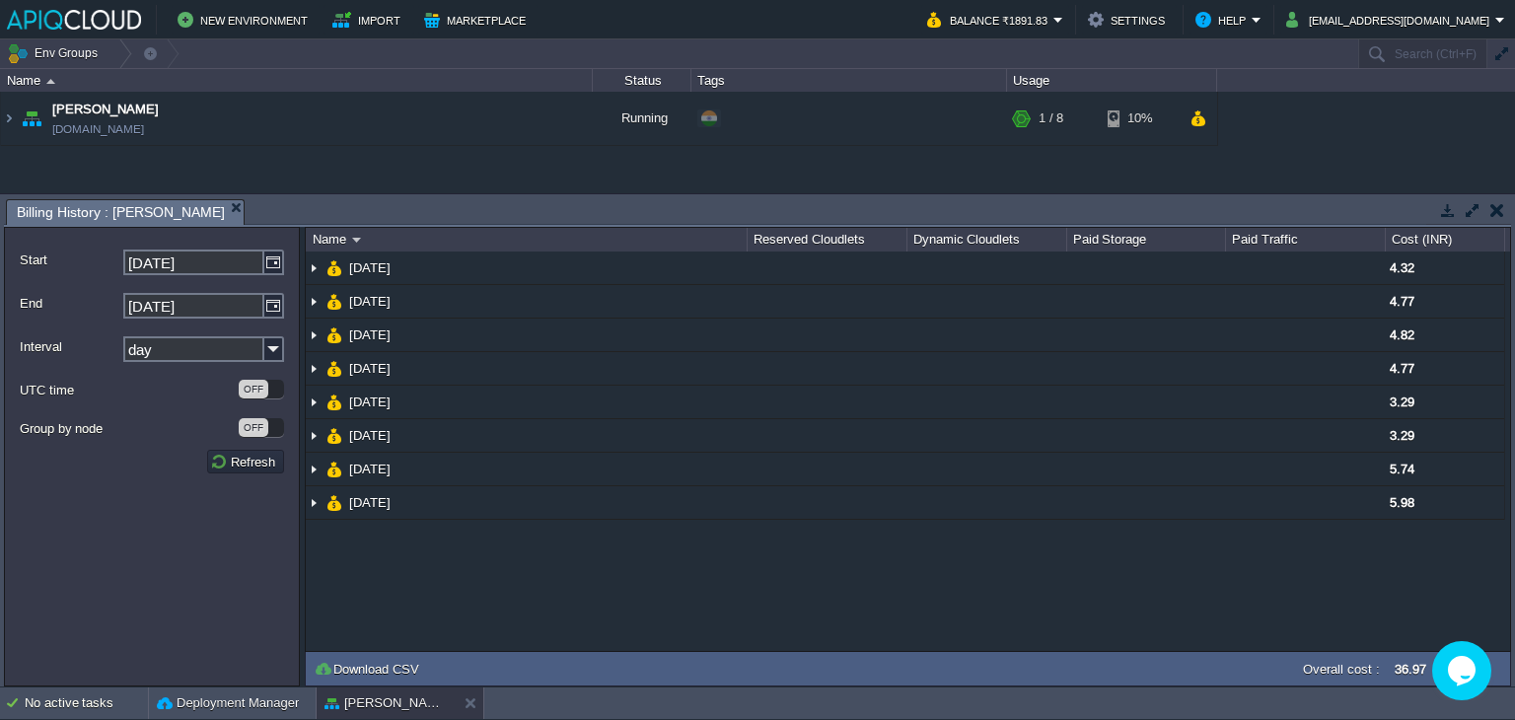 The image size is (1515, 720). I want to click on div: Running, so click(642, 118).